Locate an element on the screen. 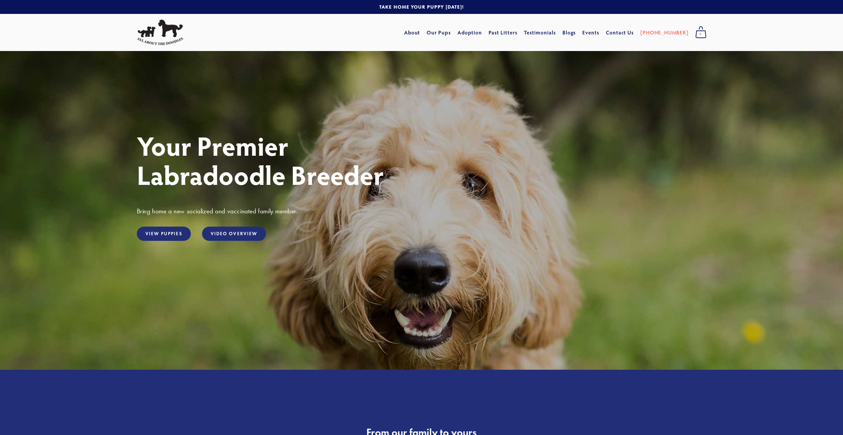  a: 0 items in cart is located at coordinates (701, 32).